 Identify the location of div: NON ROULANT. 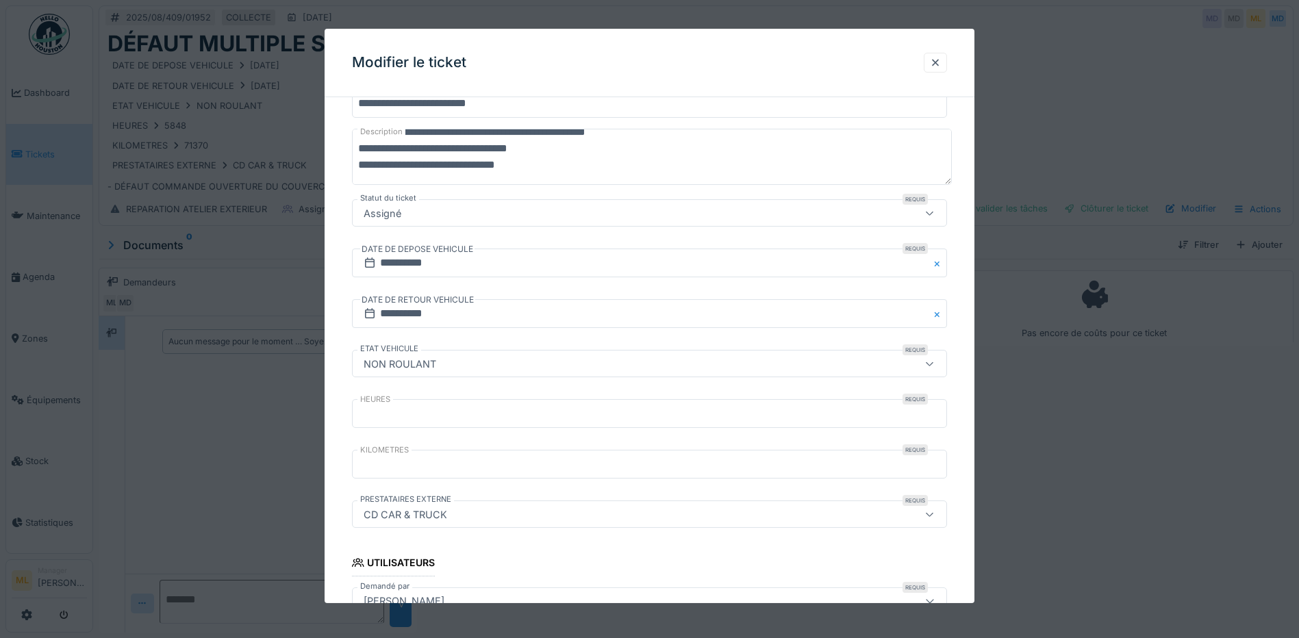
(400, 364).